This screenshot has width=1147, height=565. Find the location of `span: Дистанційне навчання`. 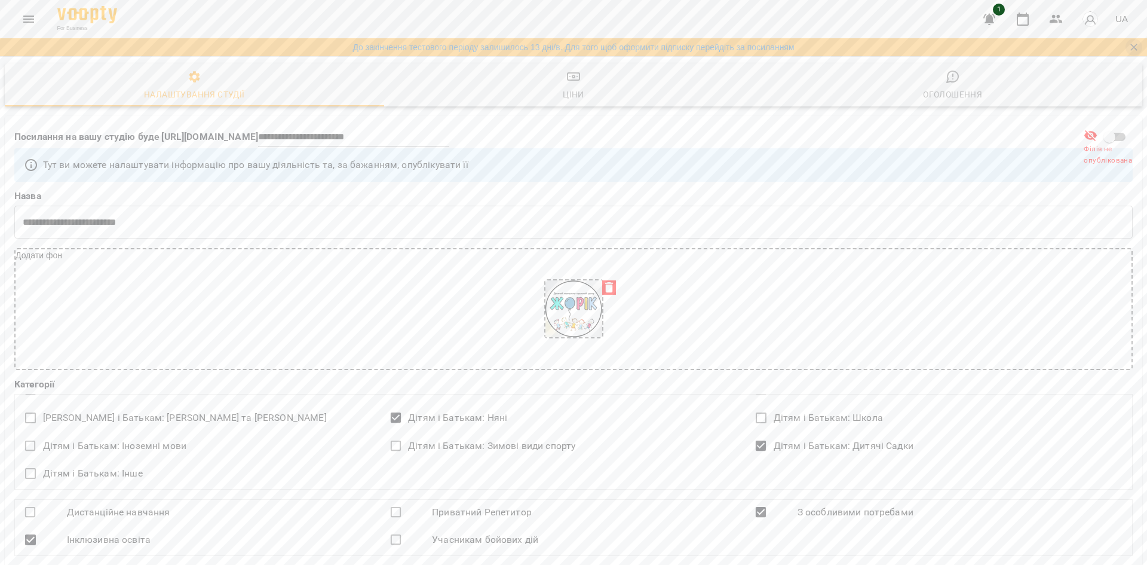

span: Дистанційне навчання is located at coordinates (118, 512).